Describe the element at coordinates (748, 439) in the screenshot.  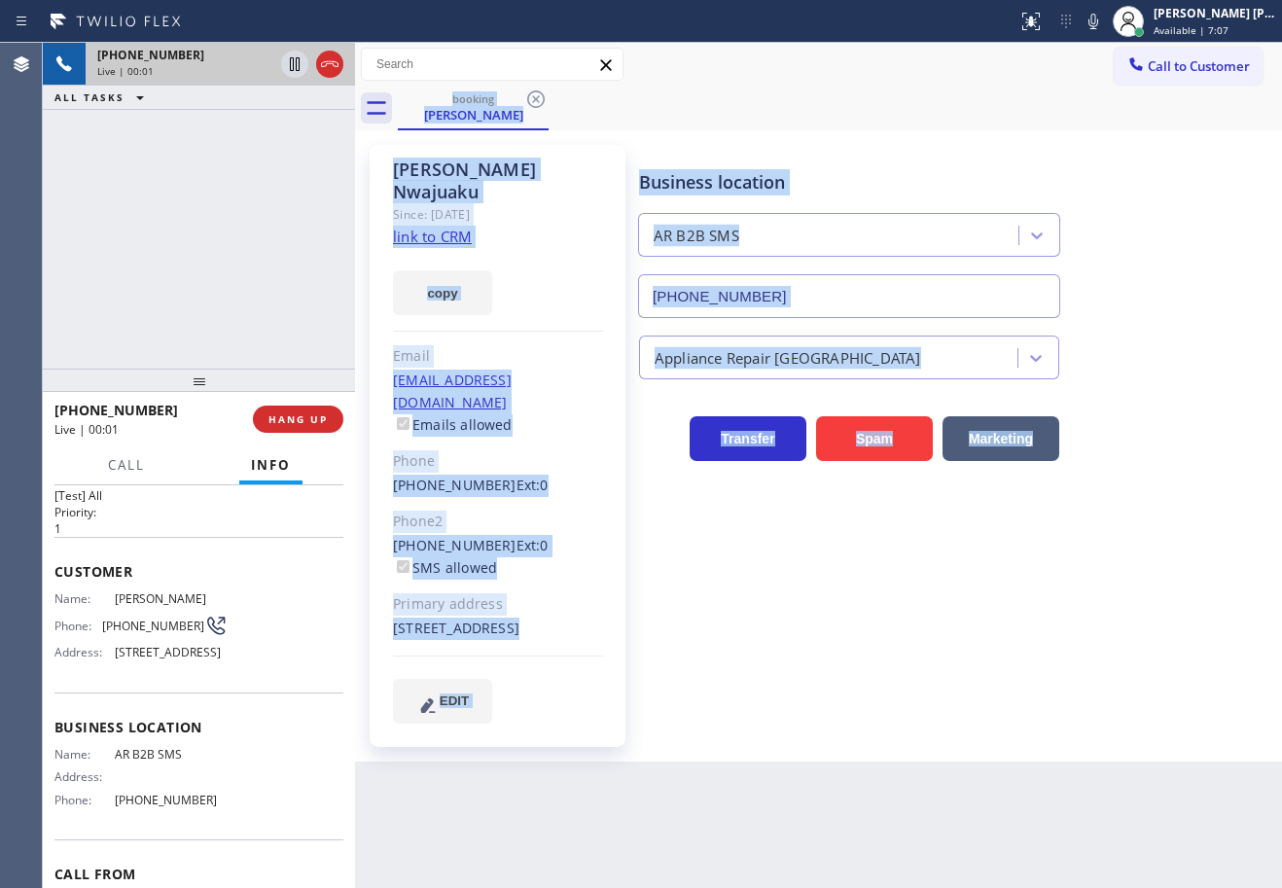
I see `button: Transfer` at that location.